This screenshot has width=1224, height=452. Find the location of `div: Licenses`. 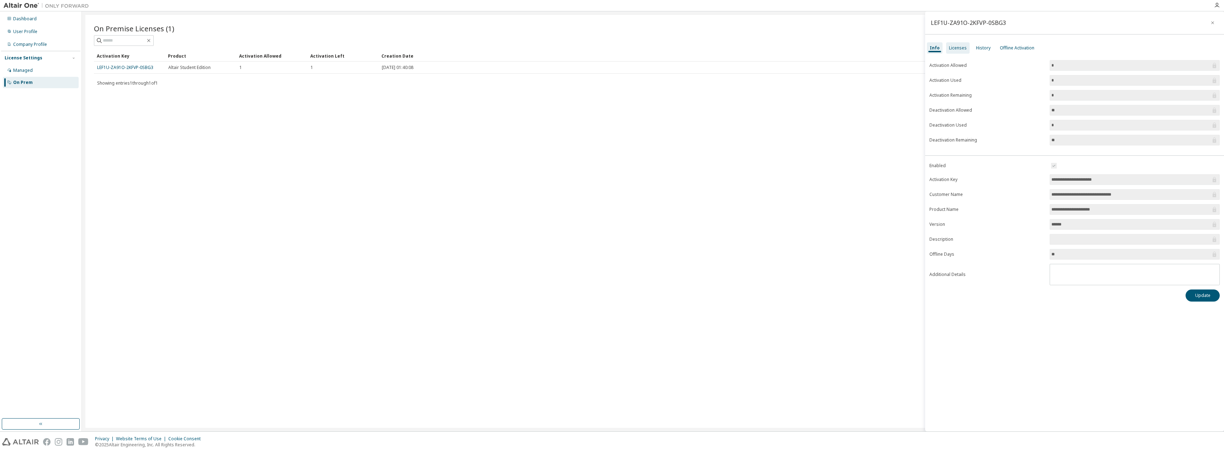

div: Licenses is located at coordinates (958, 48).